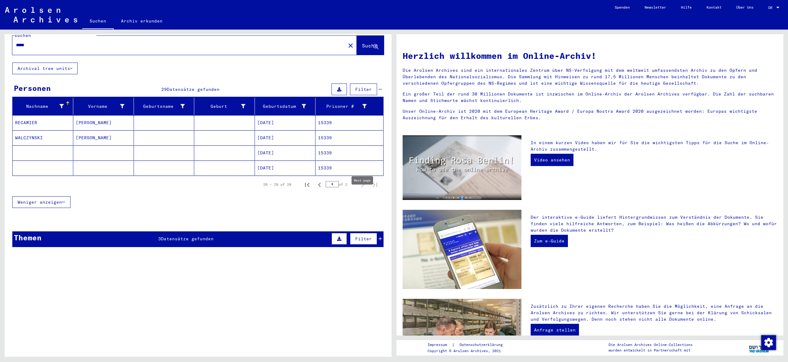 The image size is (788, 362). Describe the element at coordinates (41, 202) in the screenshot. I see `button: Weniger anzeigen` at that location.